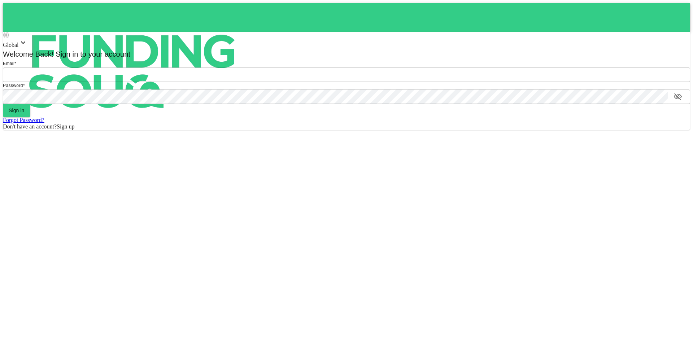 The width and height of the screenshot is (693, 341). I want to click on span: Welcome Back!, so click(28, 54).